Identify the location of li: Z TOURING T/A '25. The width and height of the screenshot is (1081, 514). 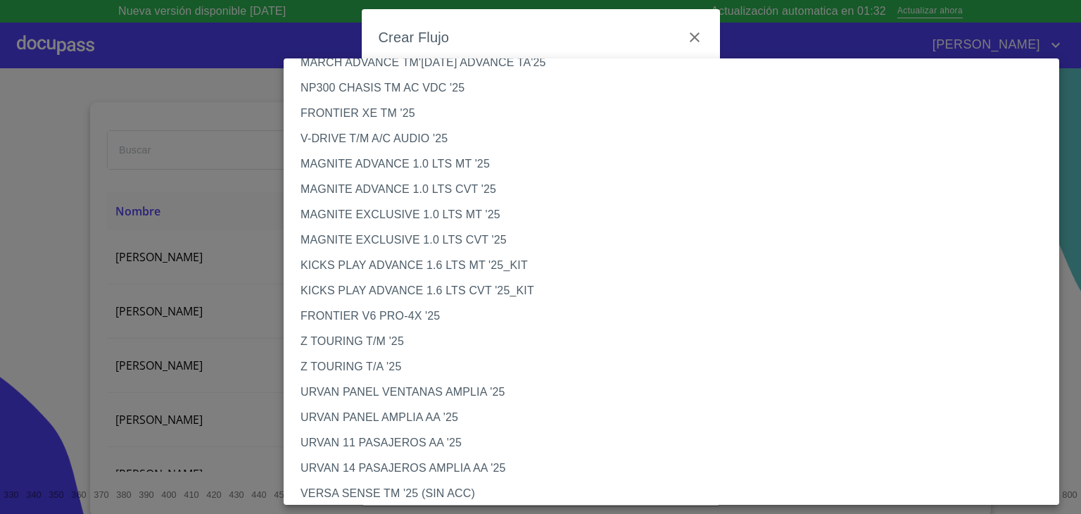
(676, 367).